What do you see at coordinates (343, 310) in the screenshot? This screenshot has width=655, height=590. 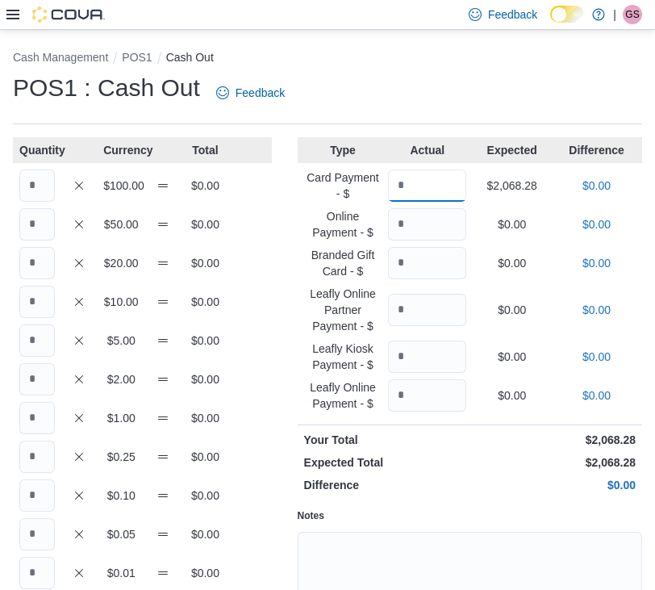 I see `p: Leafly Online Partner Payment - $` at bounding box center [343, 310].